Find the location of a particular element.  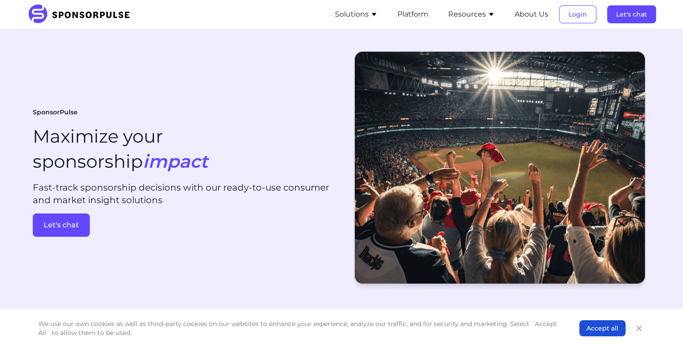

button: Login is located at coordinates (578, 14).